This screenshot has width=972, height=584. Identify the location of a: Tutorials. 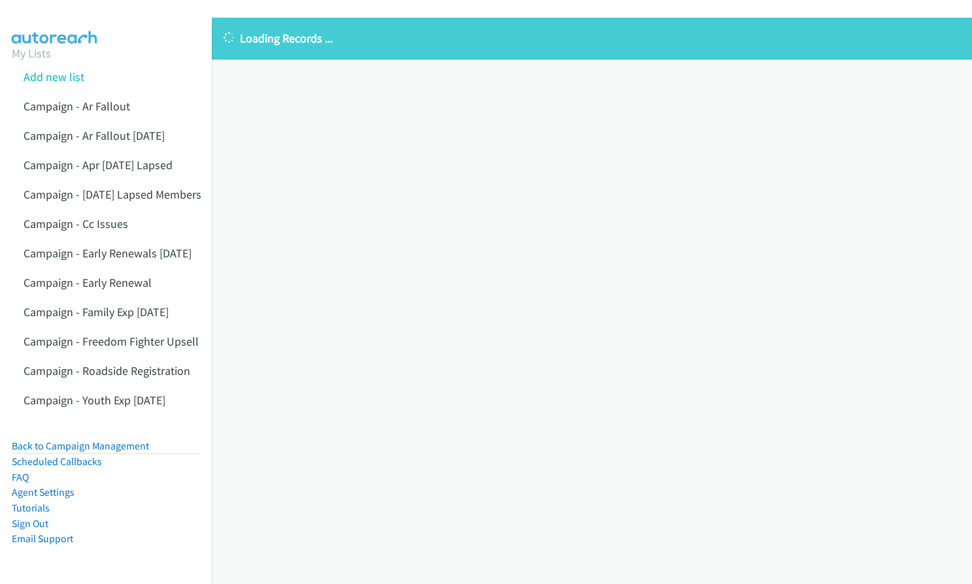
(31, 508).